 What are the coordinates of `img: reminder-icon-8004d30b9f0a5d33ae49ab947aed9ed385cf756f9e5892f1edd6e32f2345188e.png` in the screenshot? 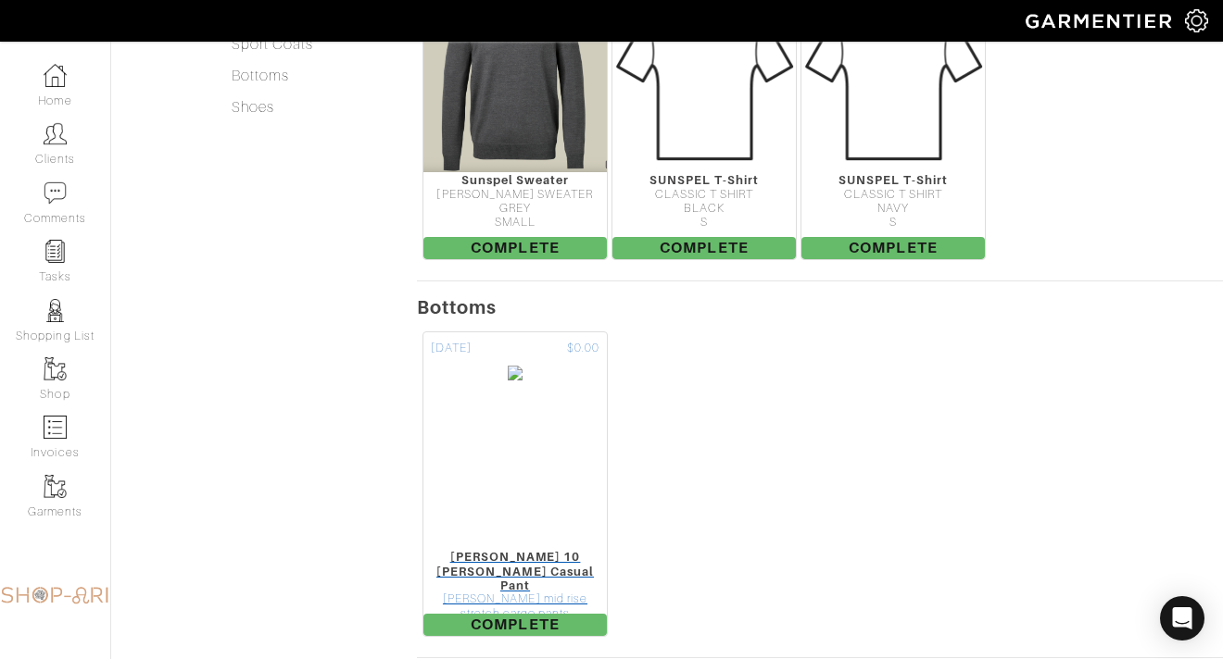 It's located at (55, 251).